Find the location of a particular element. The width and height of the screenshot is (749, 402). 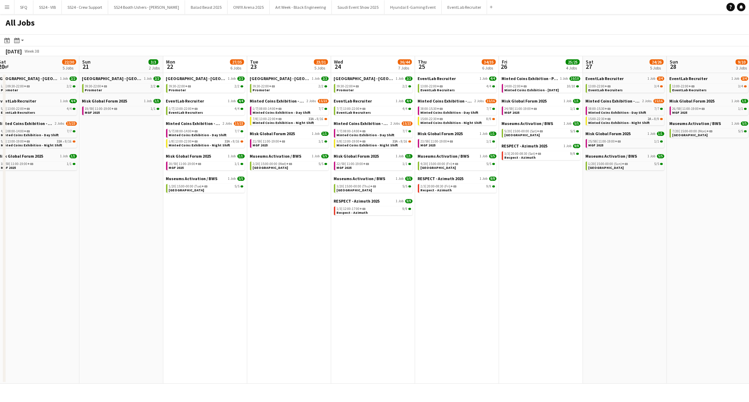

button: Art Week - Black Engineering is located at coordinates (301, 7).